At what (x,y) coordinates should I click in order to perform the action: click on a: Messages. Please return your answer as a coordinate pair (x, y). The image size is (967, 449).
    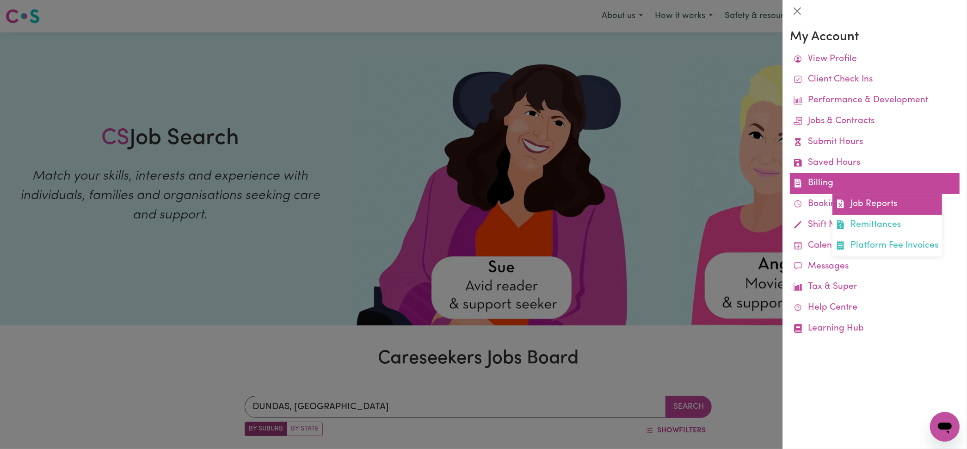
    Looking at the image, I should click on (875, 266).